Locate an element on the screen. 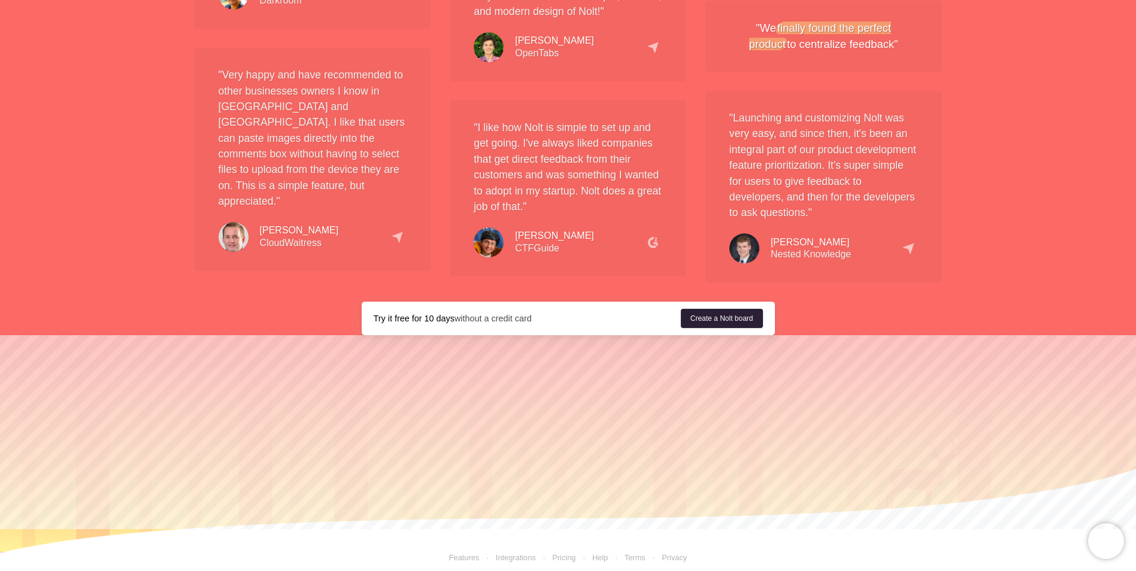 The width and height of the screenshot is (1136, 571). a: Features is located at coordinates (464, 557).